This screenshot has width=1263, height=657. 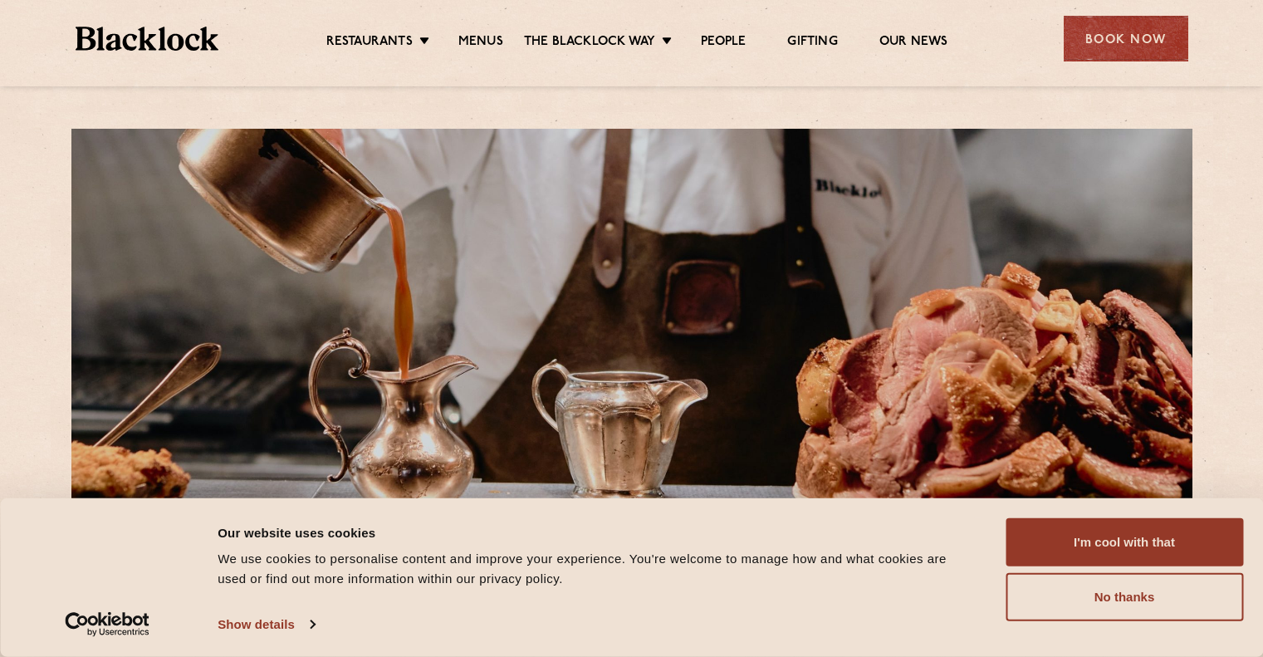 What do you see at coordinates (107, 625) in the screenshot?
I see `a: Usercentrics Cookiebot - opens in a new window` at bounding box center [107, 625].